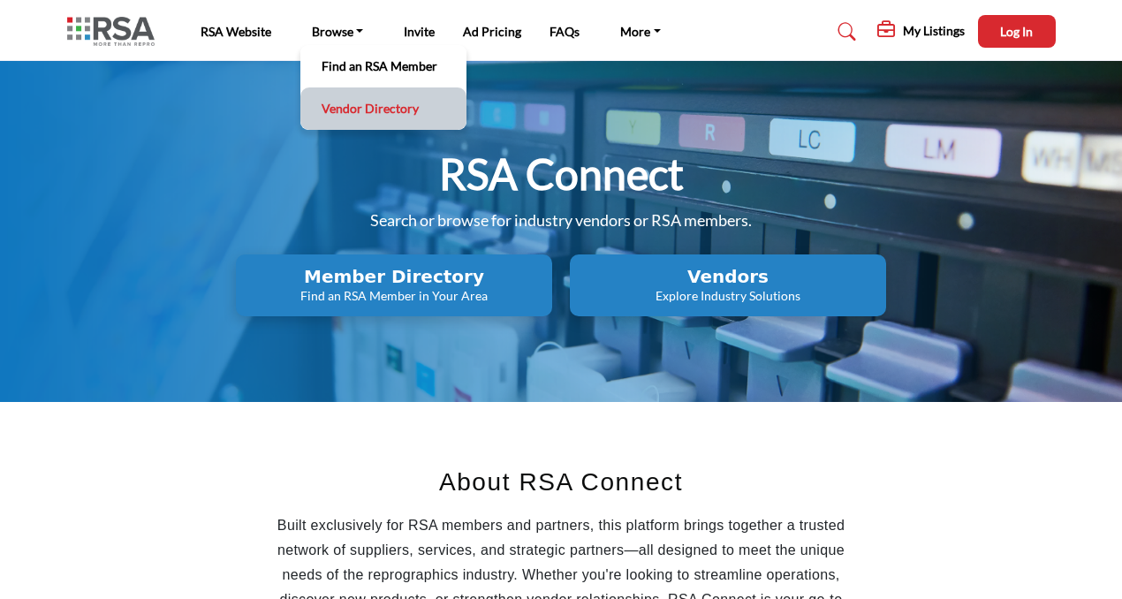  Describe the element at coordinates (492, 31) in the screenshot. I see `a: Ad Pricing` at that location.